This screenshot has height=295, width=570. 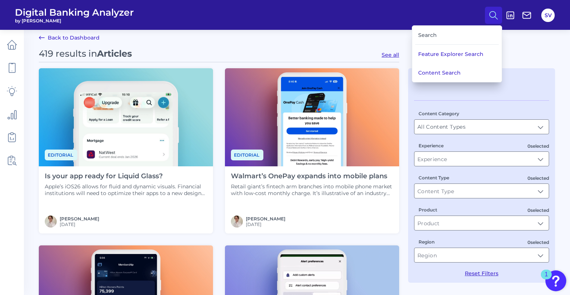 What do you see at coordinates (390, 55) in the screenshot?
I see `button: See all` at bounding box center [390, 55].